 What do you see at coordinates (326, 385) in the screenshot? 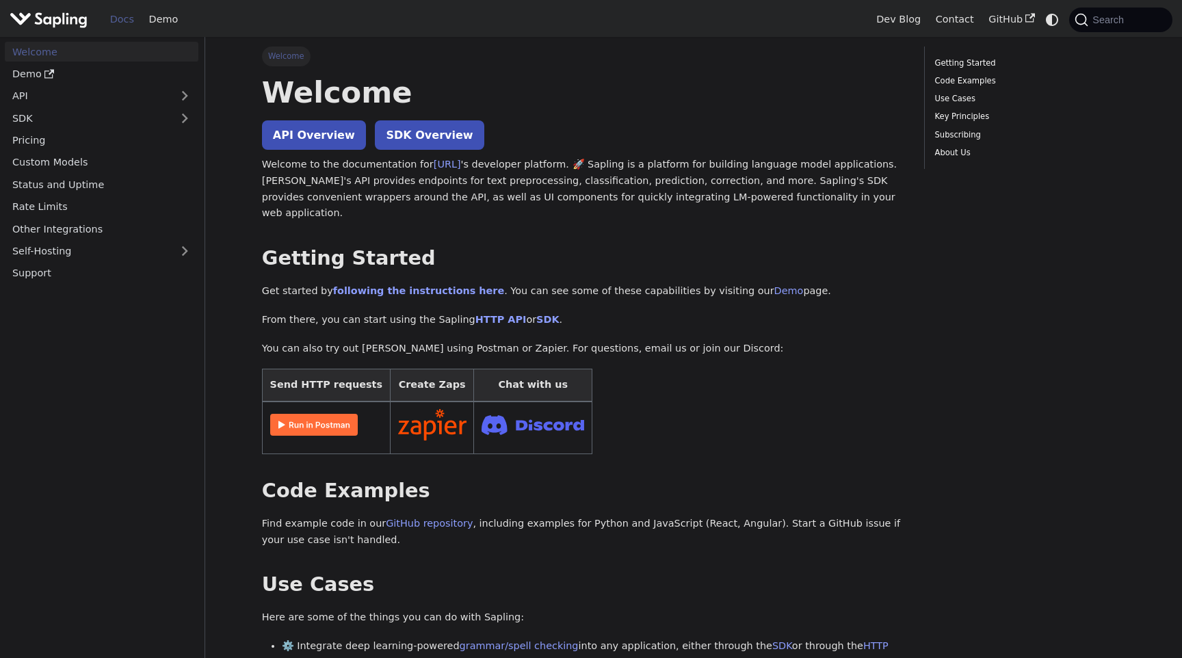
I see `th: Send HTTP requests` at bounding box center [326, 385].